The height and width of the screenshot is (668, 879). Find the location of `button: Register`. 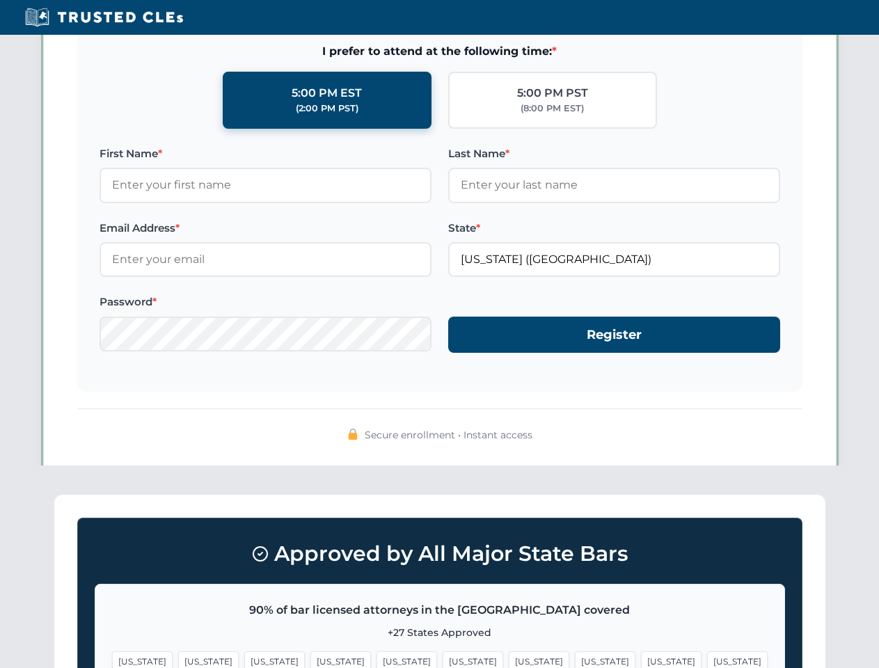

button: Register is located at coordinates (614, 335).